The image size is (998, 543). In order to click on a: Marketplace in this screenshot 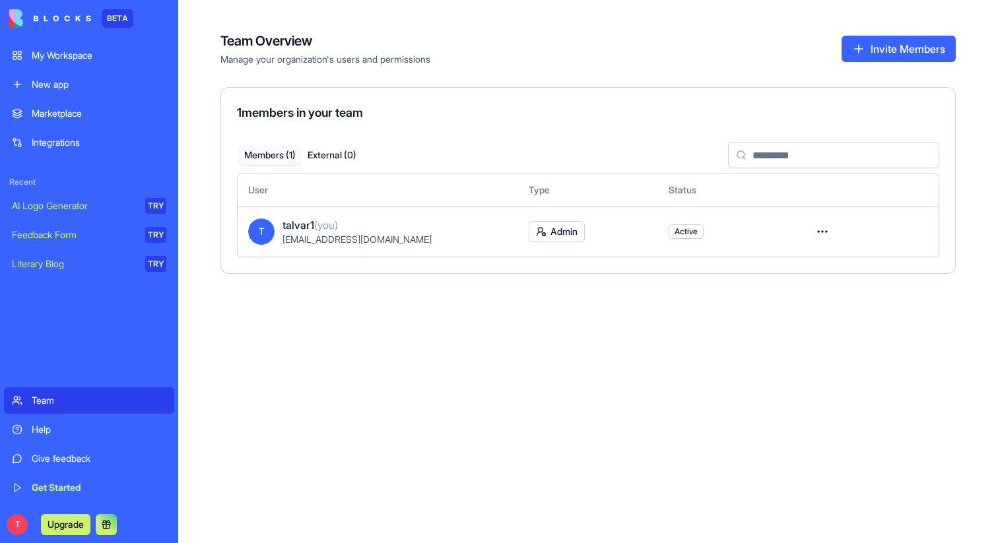, I will do `click(89, 113)`.